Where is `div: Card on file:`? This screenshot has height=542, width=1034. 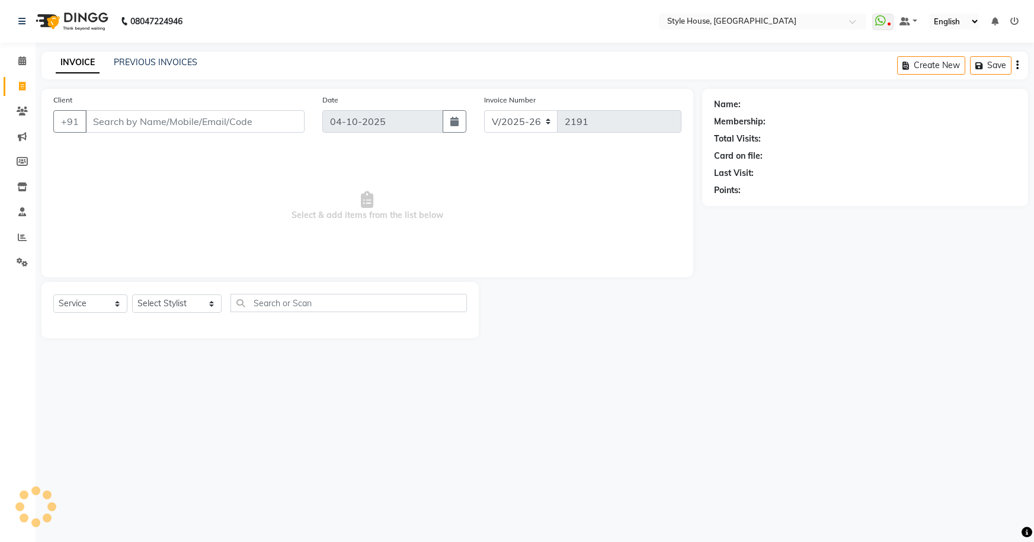
div: Card on file: is located at coordinates (738, 156).